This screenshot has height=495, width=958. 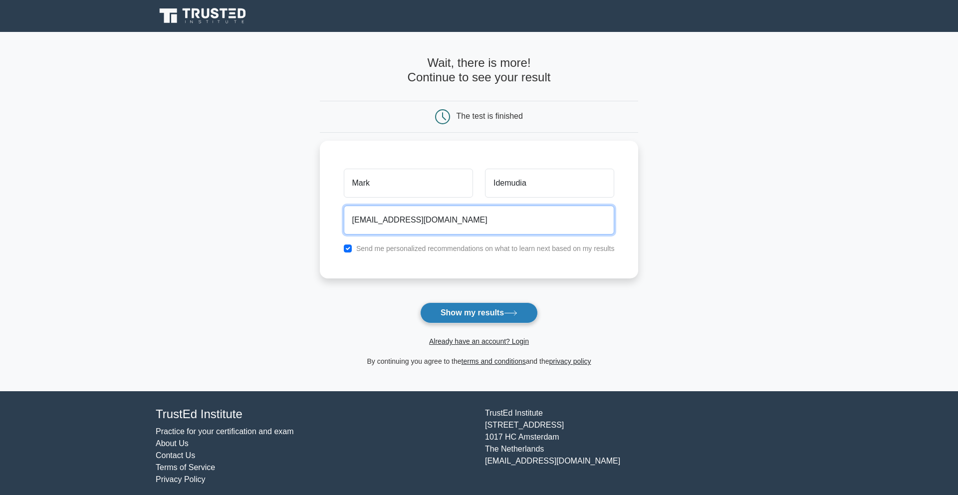 What do you see at coordinates (570, 361) in the screenshot?
I see `a: privacy policy` at bounding box center [570, 361].